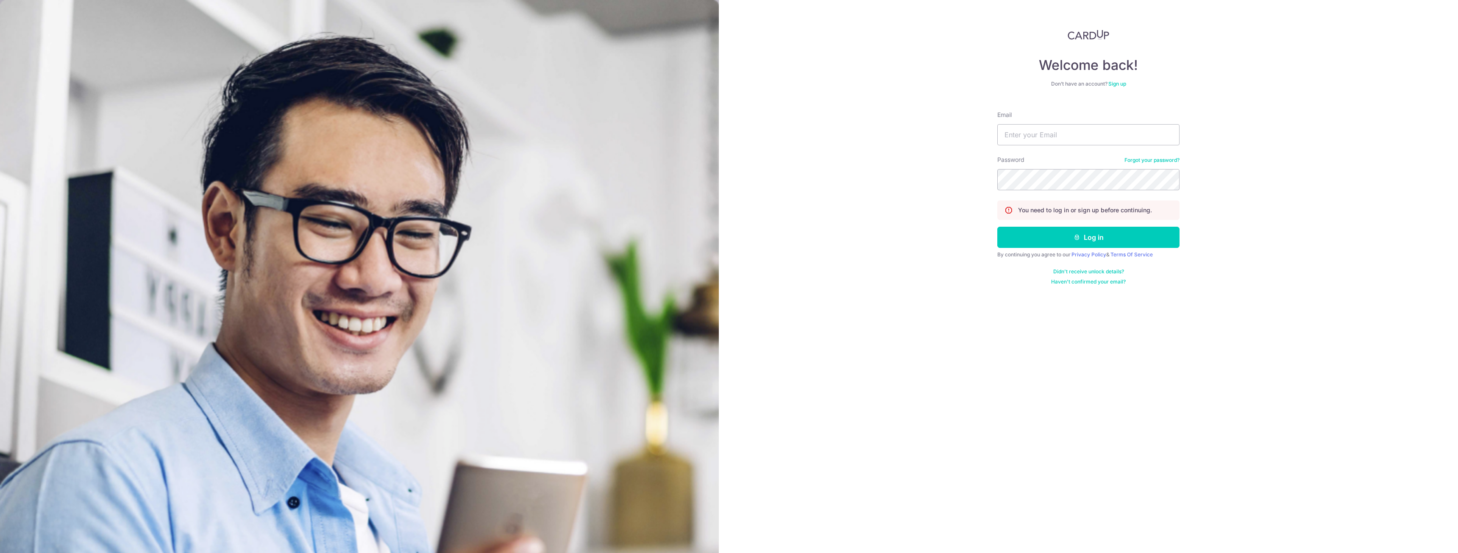 Image resolution: width=1458 pixels, height=553 pixels. What do you see at coordinates (1011, 160) in the screenshot?
I see `label: Password` at bounding box center [1011, 160].